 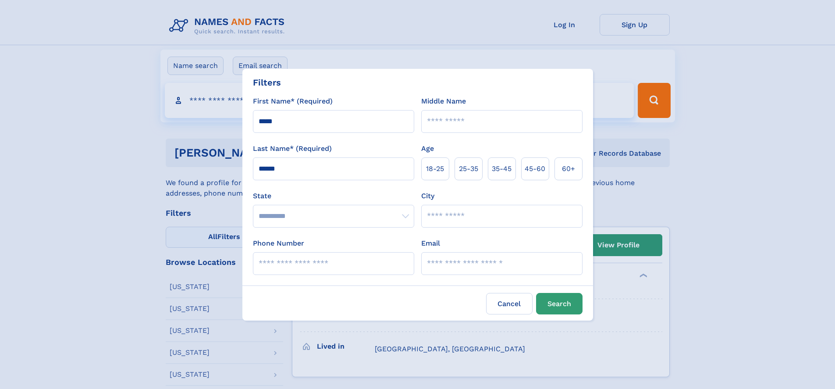 I want to click on label: Middle Name, so click(x=444, y=101).